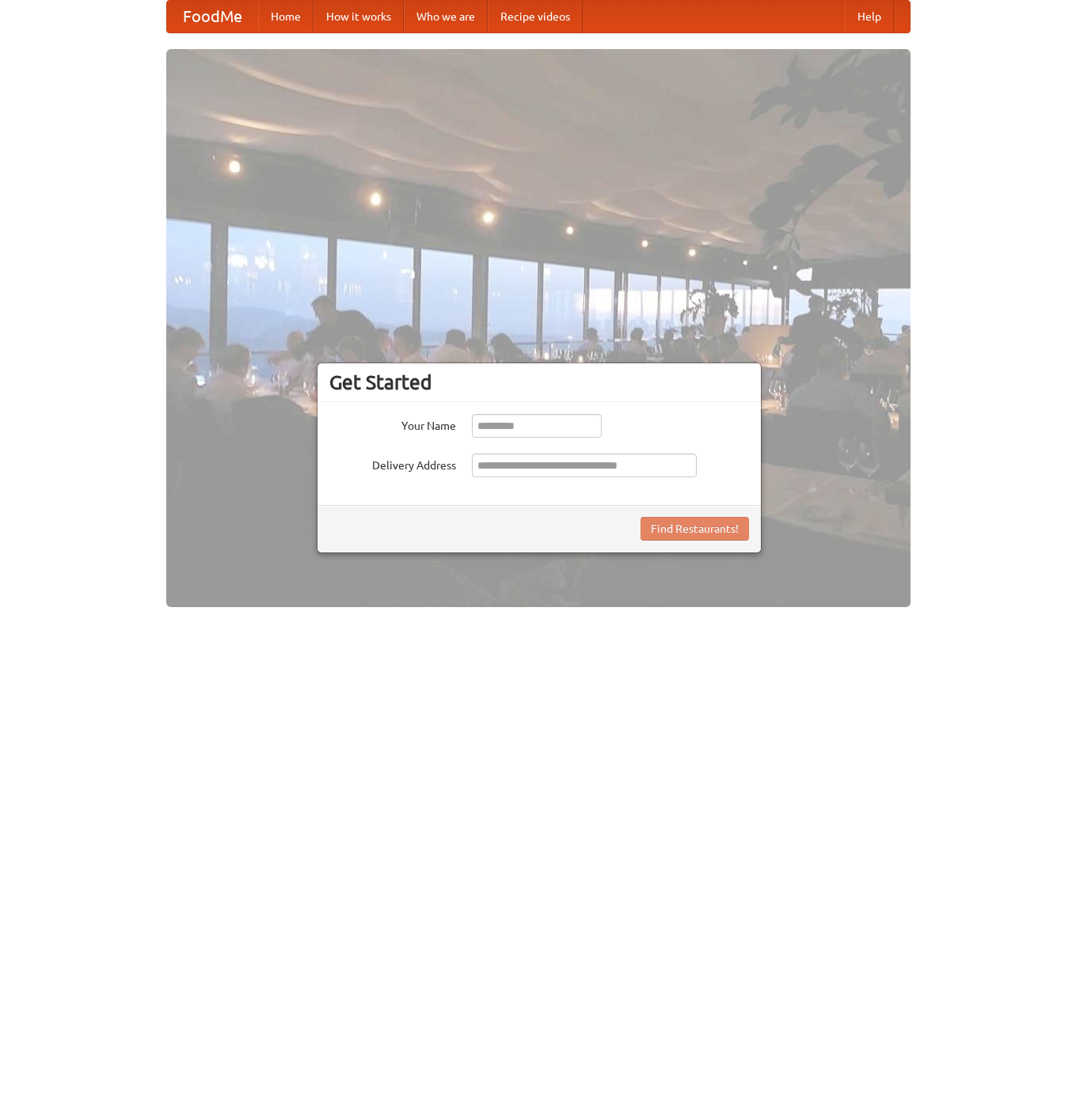  What do you see at coordinates (213, 17) in the screenshot?
I see `a: FoodMe` at bounding box center [213, 17].